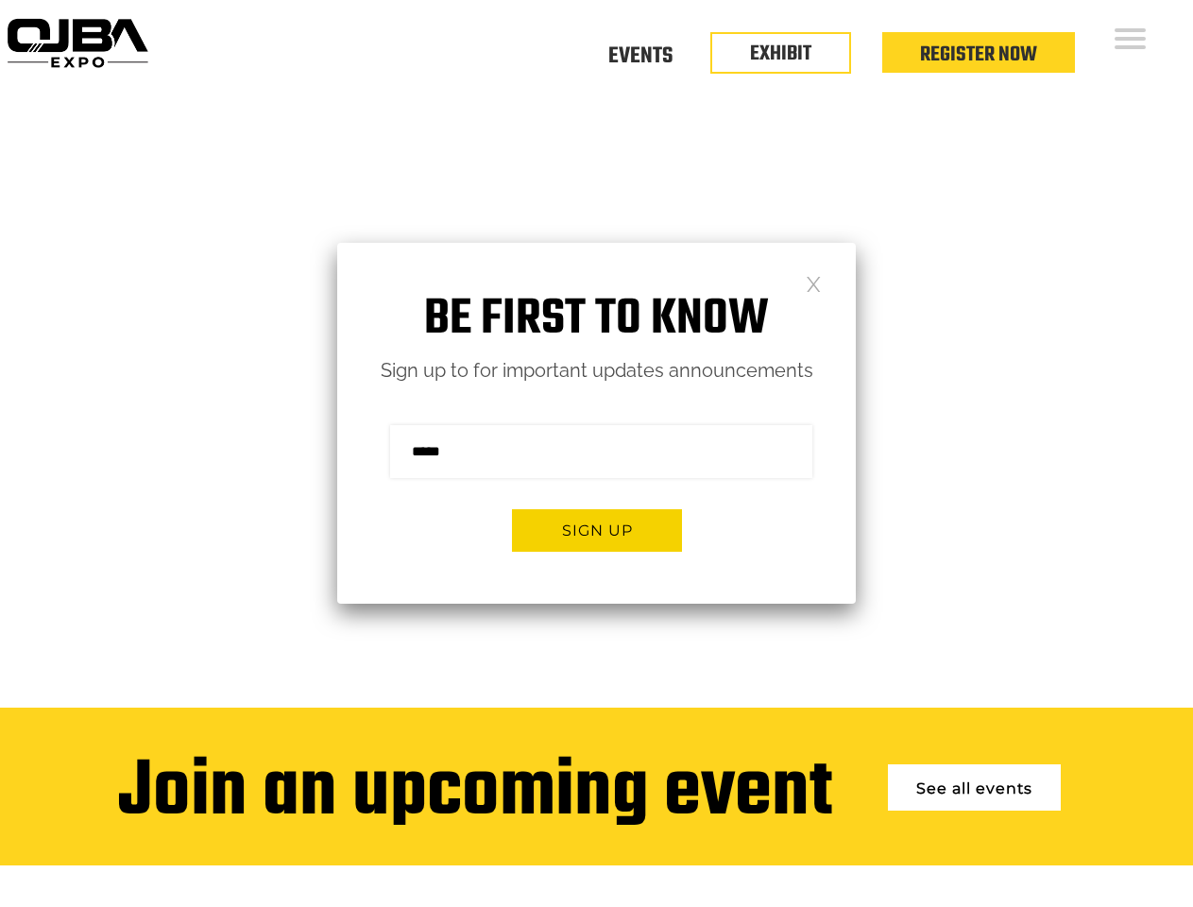 This screenshot has height=907, width=1193. Describe the element at coordinates (596, 319) in the screenshot. I see `h1: Be first to know` at that location.